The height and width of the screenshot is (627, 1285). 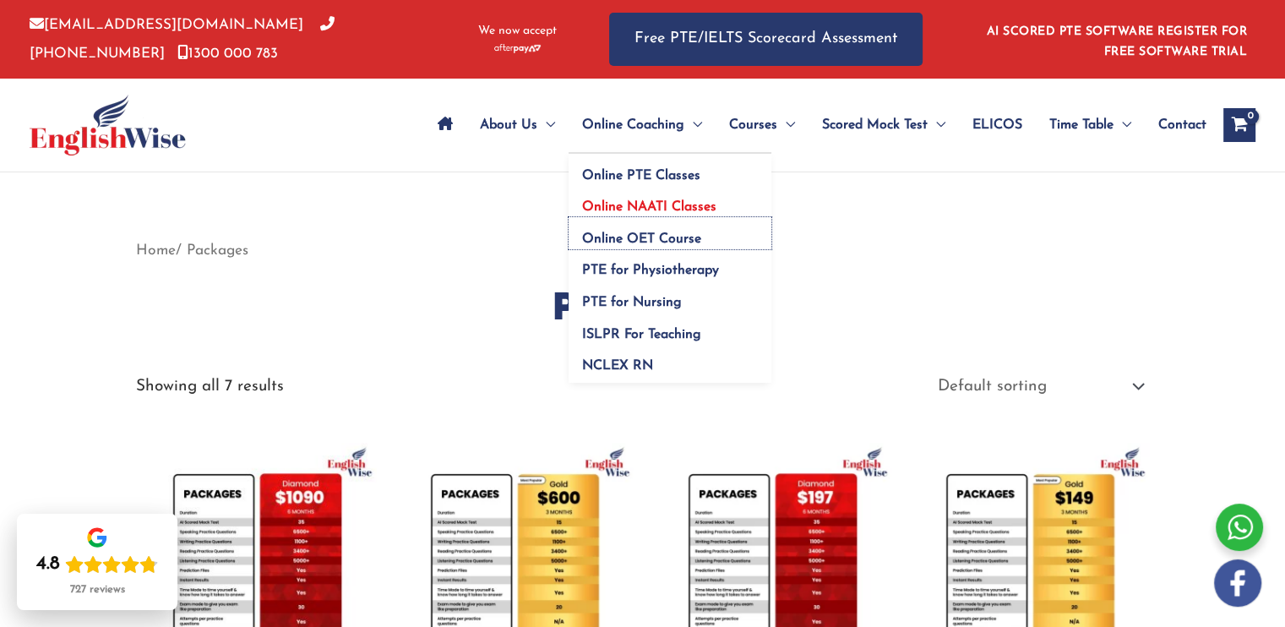 What do you see at coordinates (997, 125) in the screenshot?
I see `span: ELICOS` at bounding box center [997, 125].